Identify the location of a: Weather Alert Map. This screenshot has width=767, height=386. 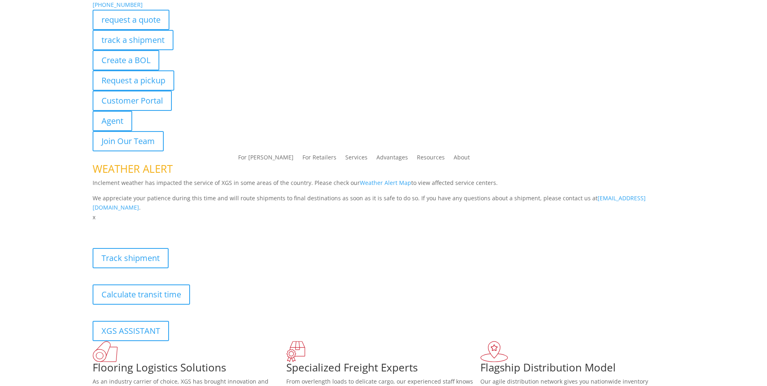
(386, 182).